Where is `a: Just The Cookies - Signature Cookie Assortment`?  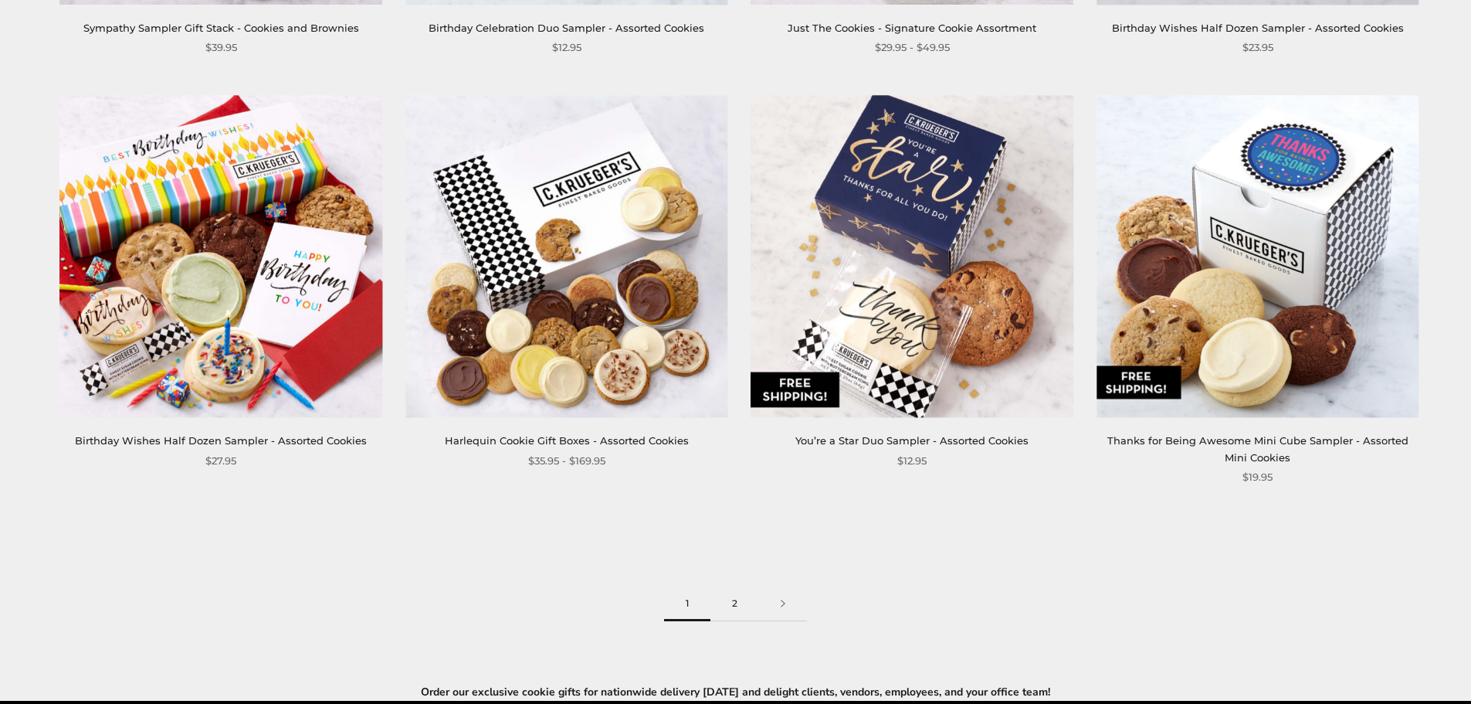
a: Just The Cookies - Signature Cookie Assortment is located at coordinates (912, 28).